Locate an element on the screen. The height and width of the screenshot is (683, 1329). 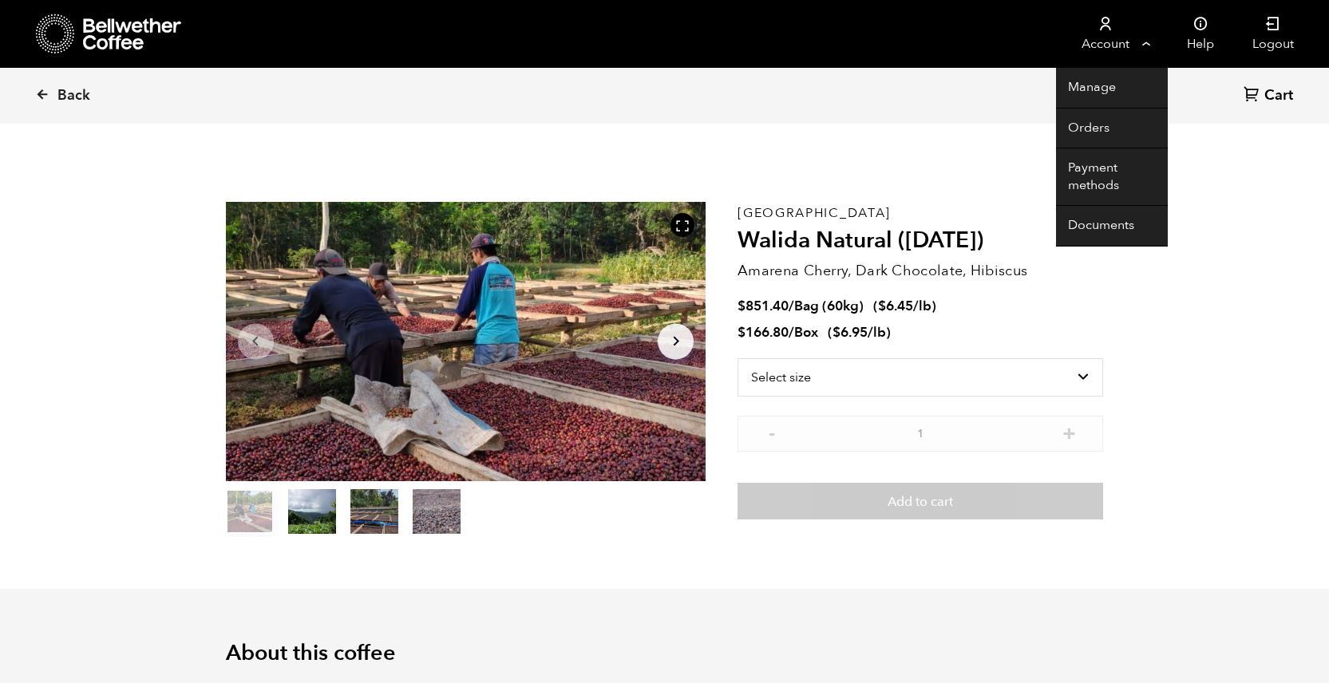
a: Documents is located at coordinates (1112, 226).